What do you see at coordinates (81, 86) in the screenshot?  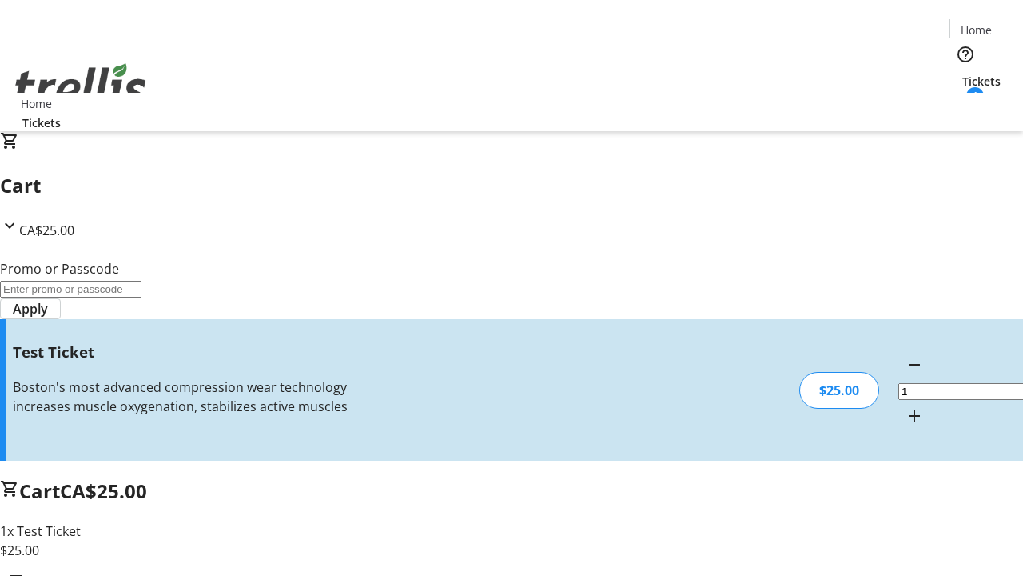 I see `img: Orient E2E Organization zk00dQfJK4's Logo` at bounding box center [81, 86].